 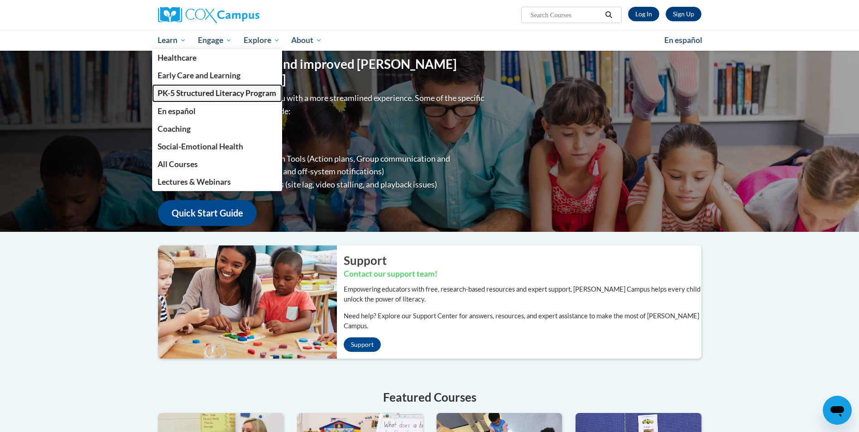 What do you see at coordinates (331, 145) in the screenshot?
I see `li: Greater Device Compatibility` at bounding box center [331, 145].